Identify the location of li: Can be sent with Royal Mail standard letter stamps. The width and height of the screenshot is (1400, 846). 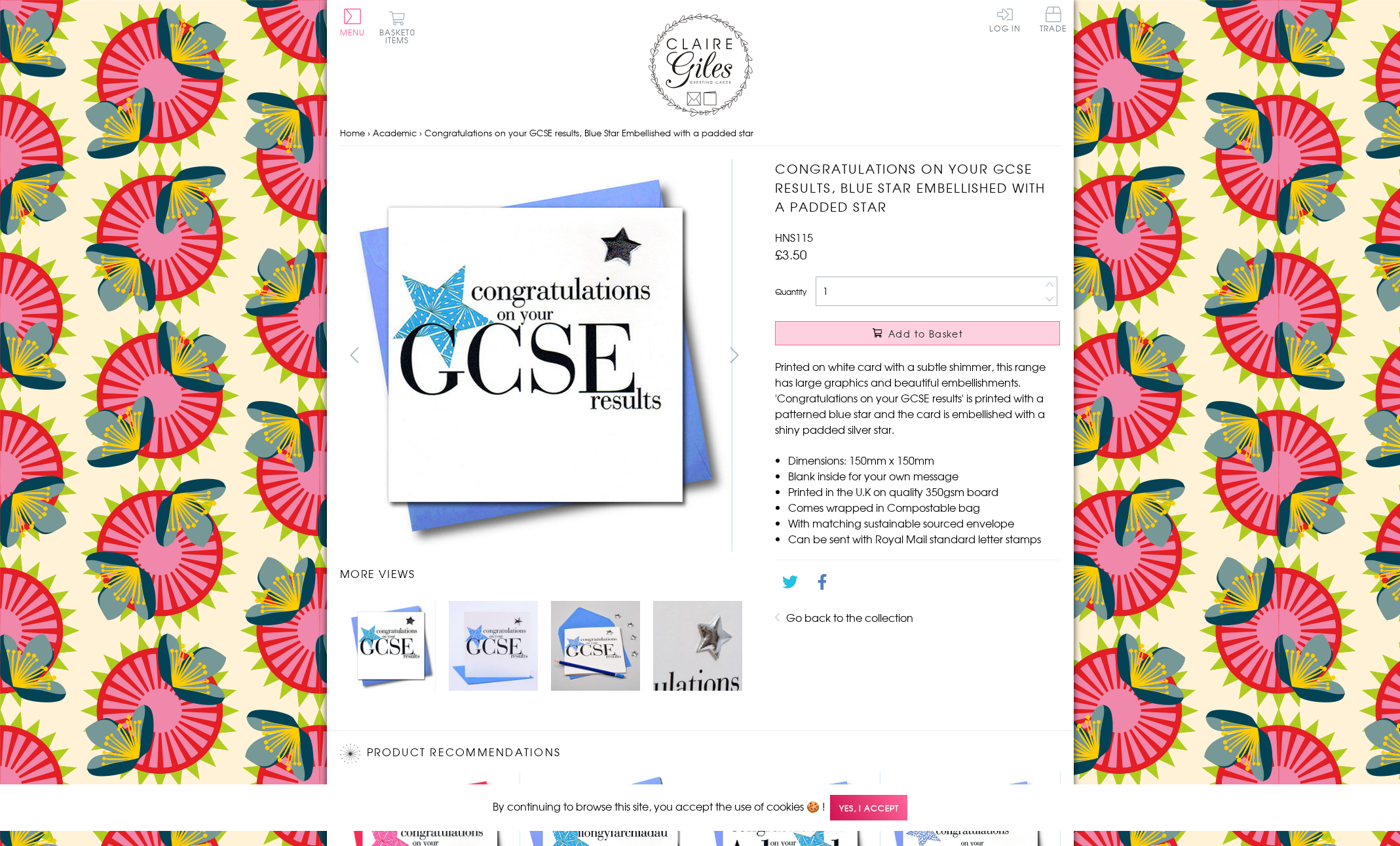
(923, 538).